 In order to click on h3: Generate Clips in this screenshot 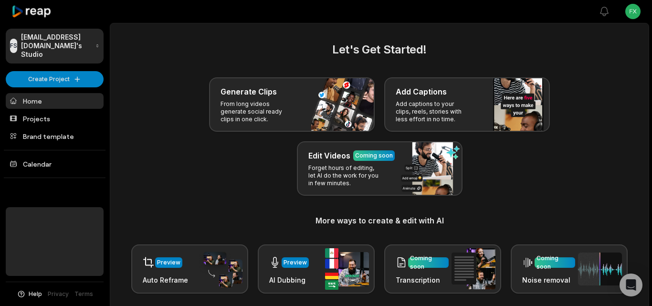, I will do `click(249, 92)`.